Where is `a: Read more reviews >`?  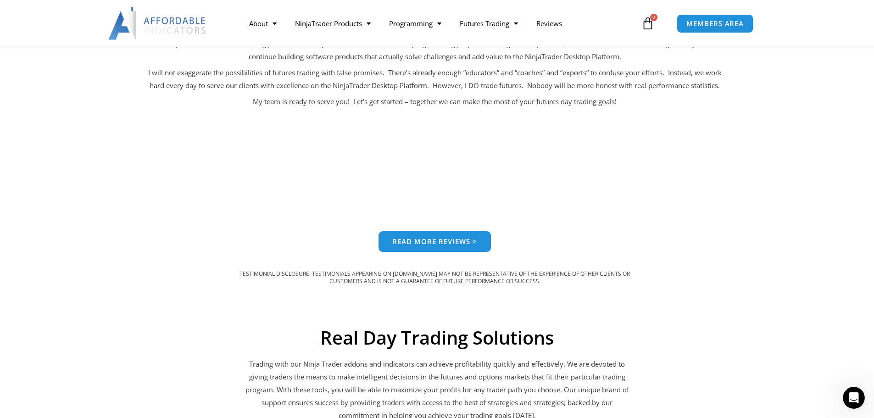 a: Read more reviews > is located at coordinates (435, 241).